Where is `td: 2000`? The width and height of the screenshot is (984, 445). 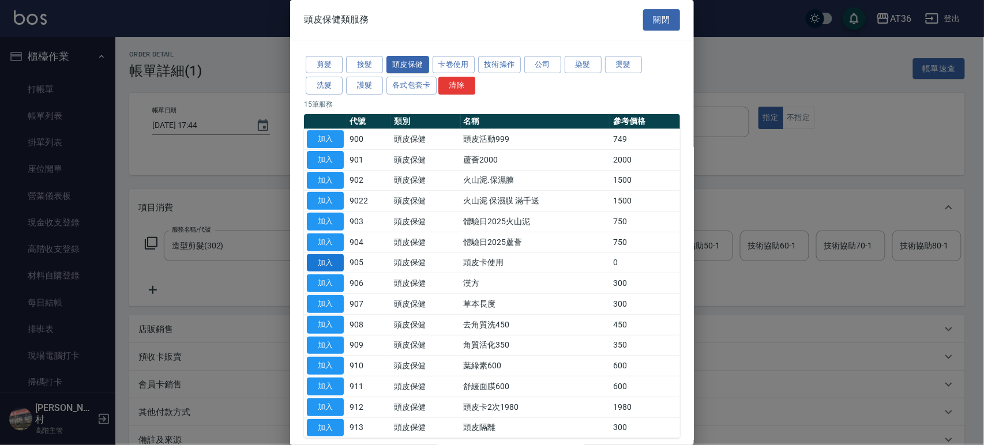
td: 2000 is located at coordinates (645, 160).